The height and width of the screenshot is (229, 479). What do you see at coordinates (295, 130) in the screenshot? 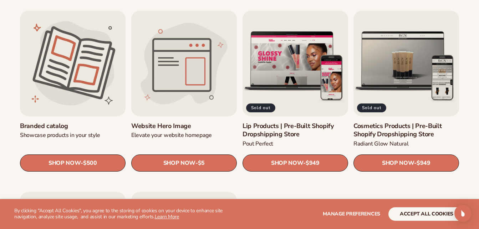
I see `a: Lip Products | Pre-Built Shopify Dropshipping Store` at bounding box center [295, 130].